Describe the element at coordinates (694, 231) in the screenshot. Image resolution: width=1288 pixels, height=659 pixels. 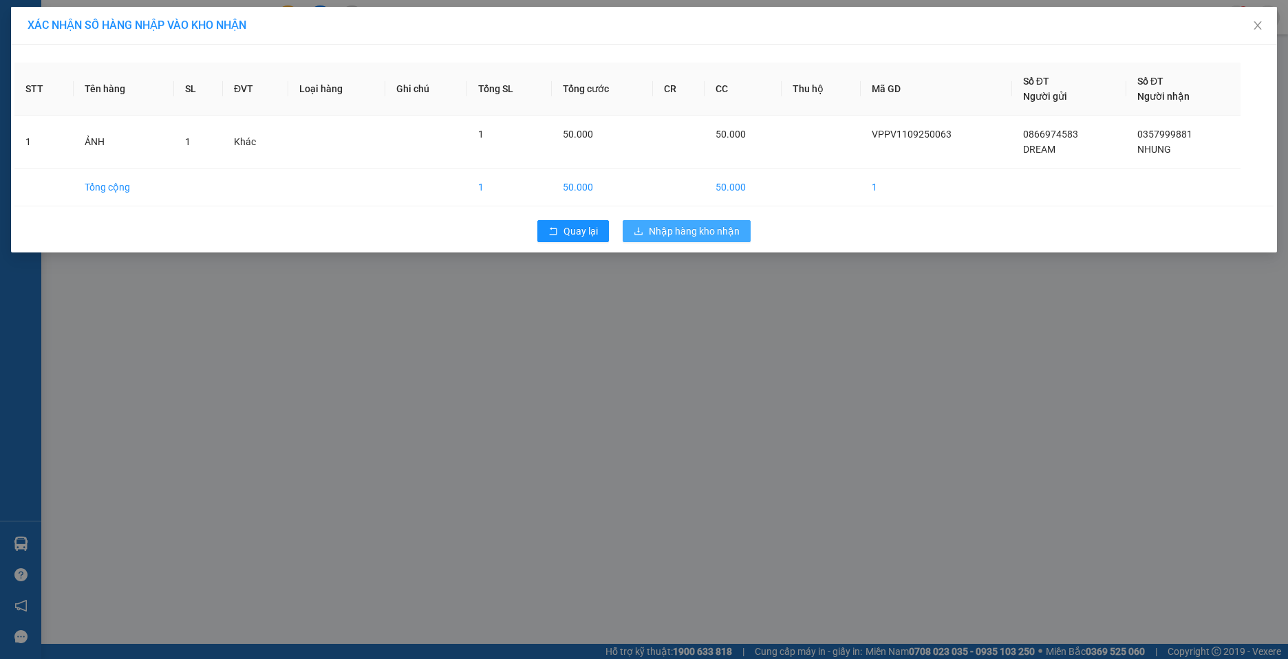
I see `span: Nhập hàng kho nhận` at that location.